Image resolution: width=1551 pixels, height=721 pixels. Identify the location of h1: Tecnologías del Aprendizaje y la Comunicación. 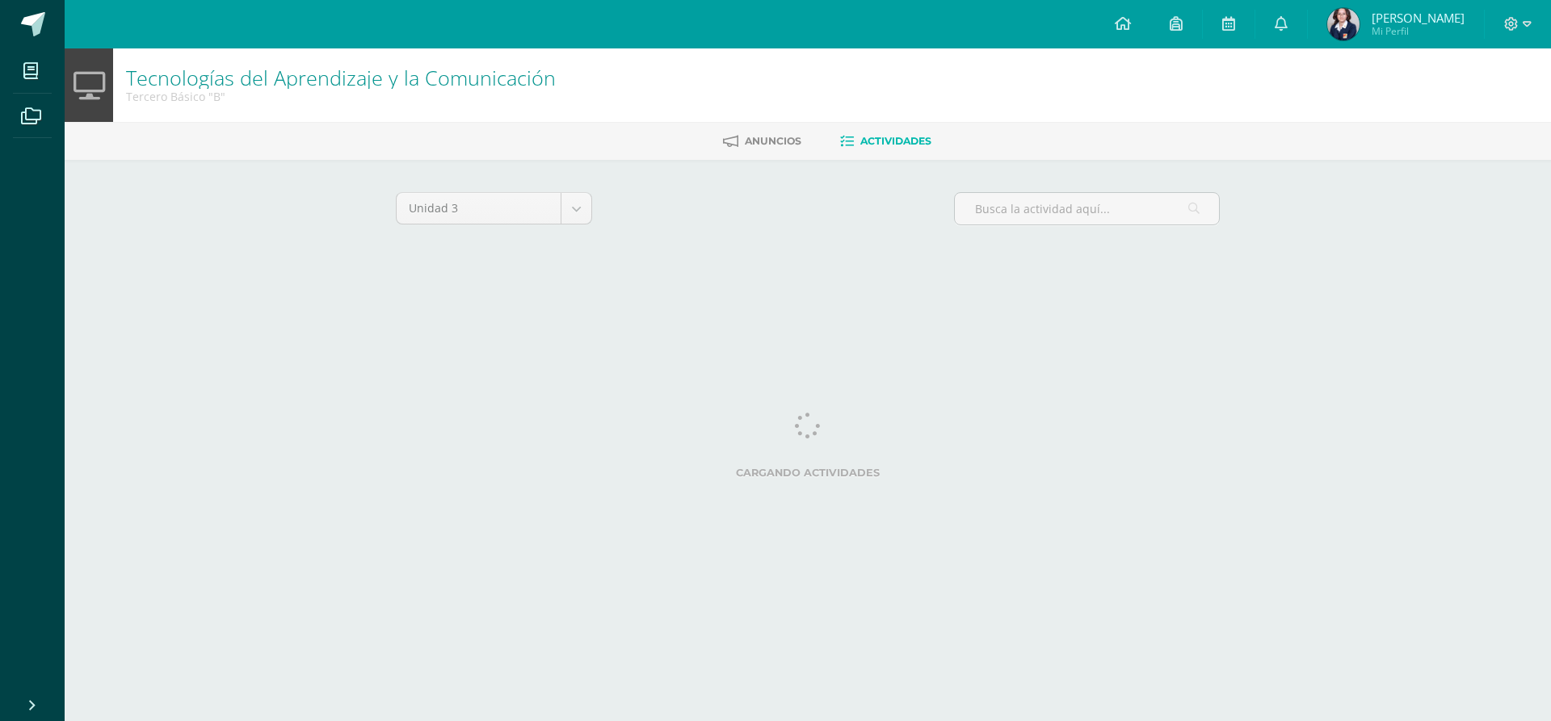
(341, 78).